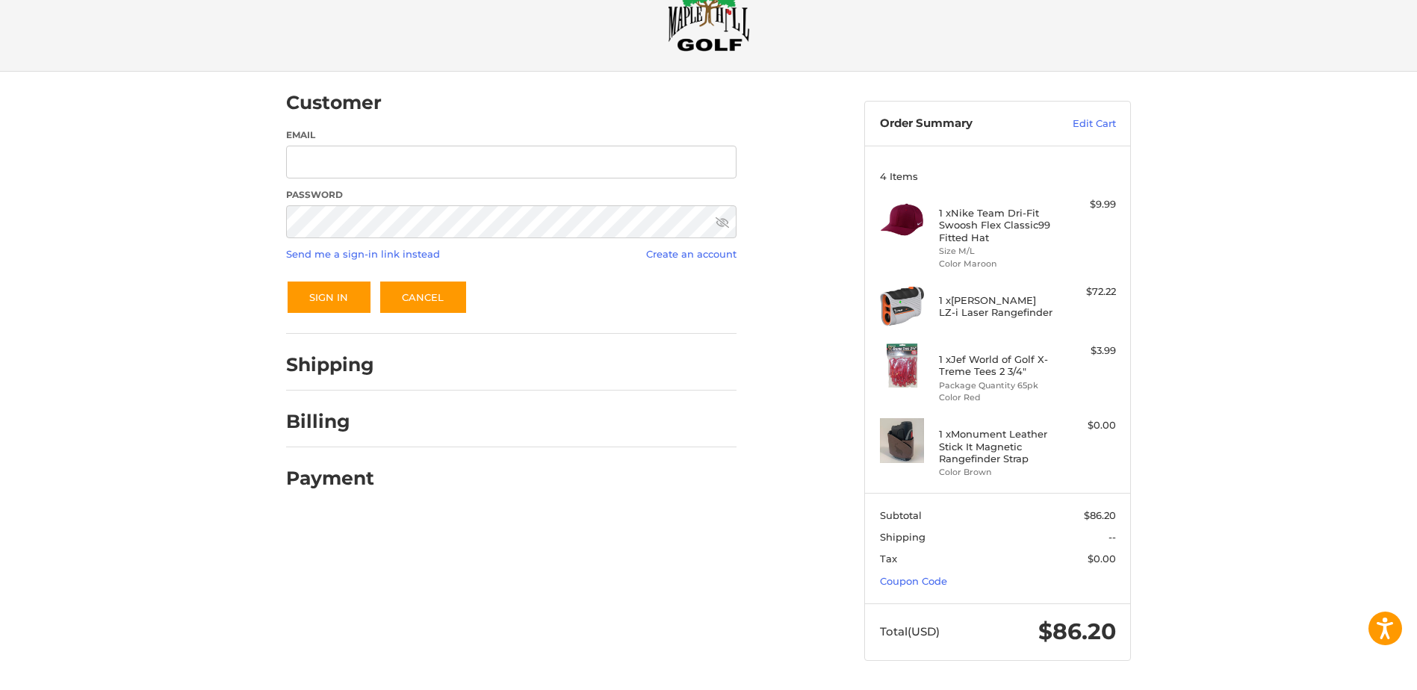 The width and height of the screenshot is (1417, 690). I want to click on a: Cancel, so click(423, 297).